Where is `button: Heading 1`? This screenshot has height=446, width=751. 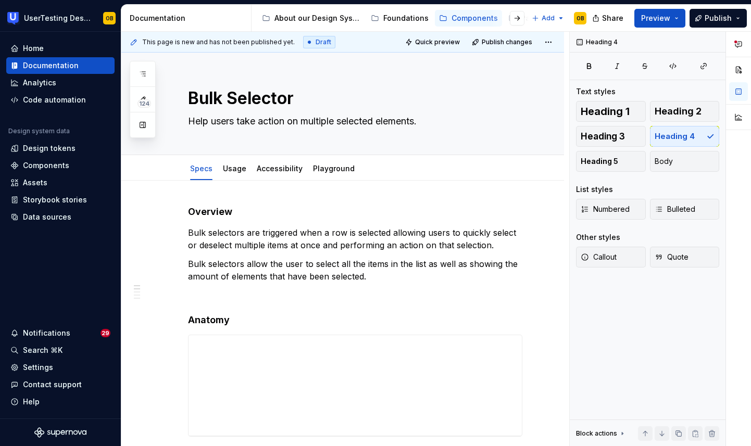 button: Heading 1 is located at coordinates (611, 111).